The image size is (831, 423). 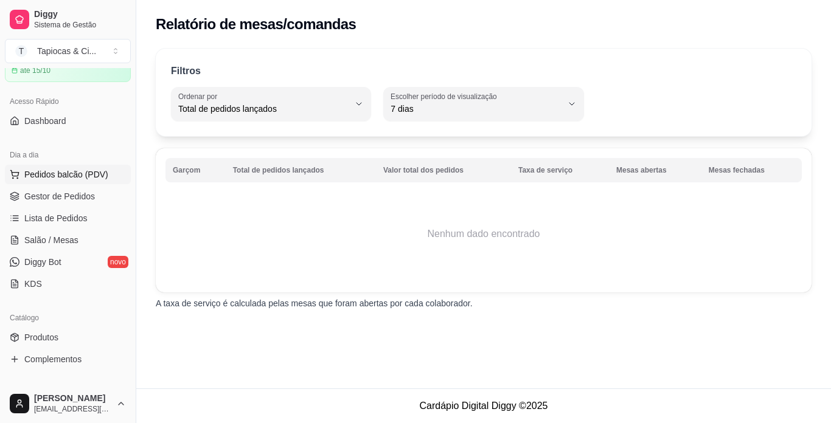 I want to click on span: Total de pedidos lançados, so click(x=263, y=109).